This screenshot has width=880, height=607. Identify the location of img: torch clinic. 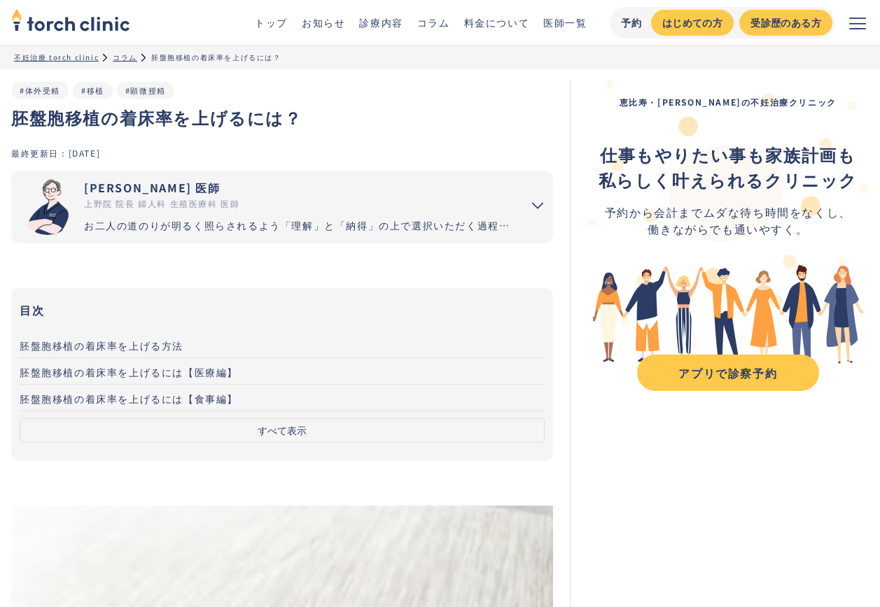
(71, 20).